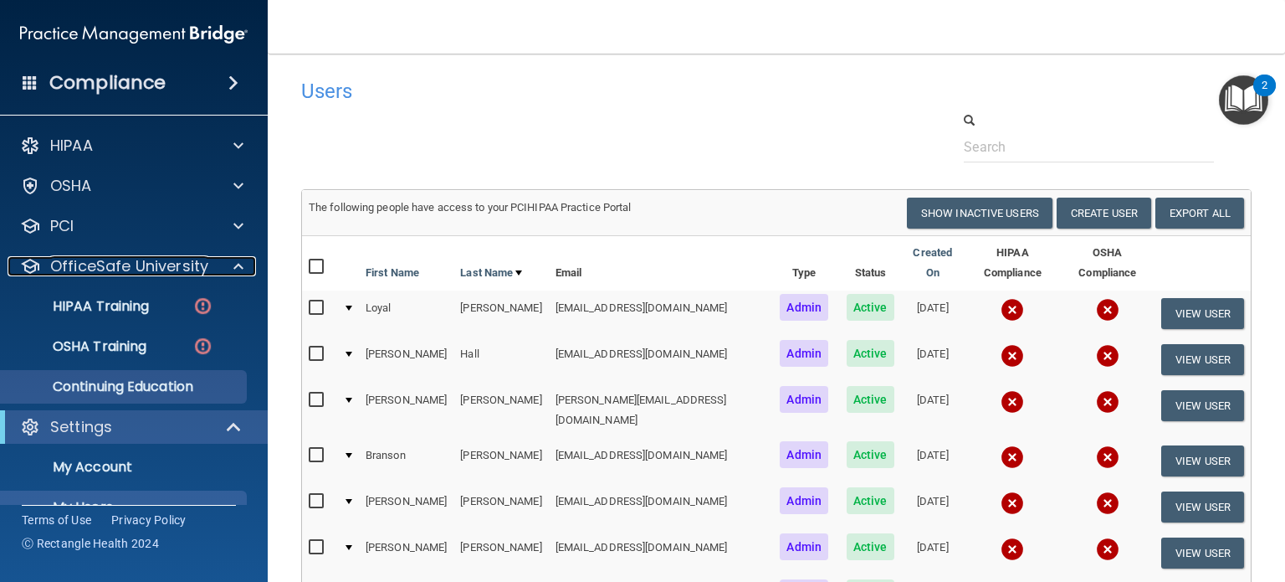  What do you see at coordinates (1089, 146) in the screenshot?
I see `input: Search` at bounding box center [1089, 146].